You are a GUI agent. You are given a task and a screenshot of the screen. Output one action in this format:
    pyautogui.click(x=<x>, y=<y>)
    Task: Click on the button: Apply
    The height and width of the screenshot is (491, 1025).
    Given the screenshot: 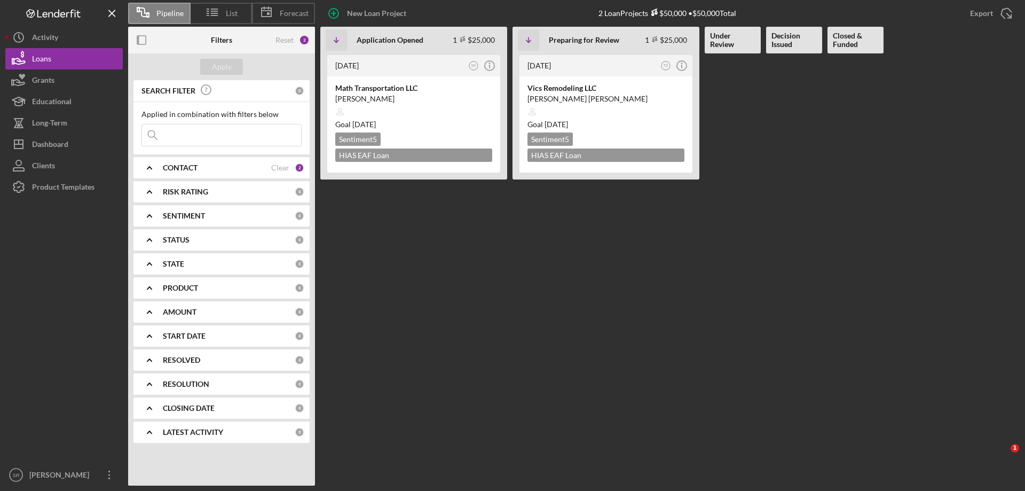 What is the action you would take?
    pyautogui.click(x=222, y=67)
    